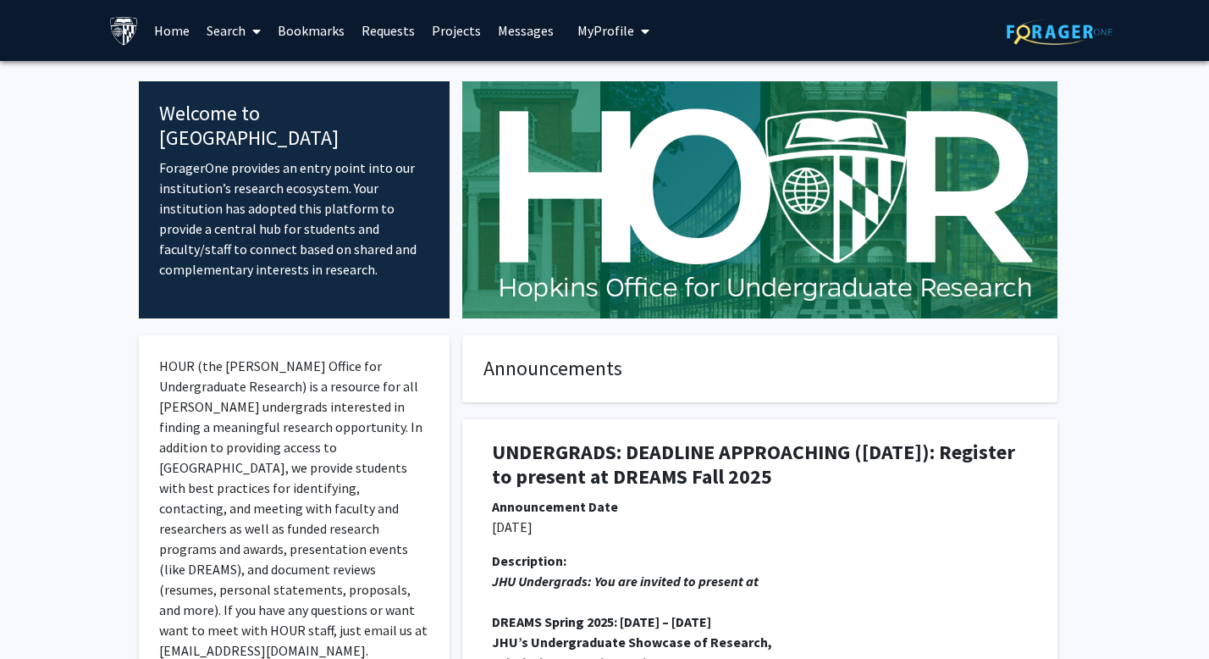 This screenshot has width=1209, height=659. Describe the element at coordinates (632, 642) in the screenshot. I see `strong: JHU’s Undergraduate Showcase of Research,` at that location.